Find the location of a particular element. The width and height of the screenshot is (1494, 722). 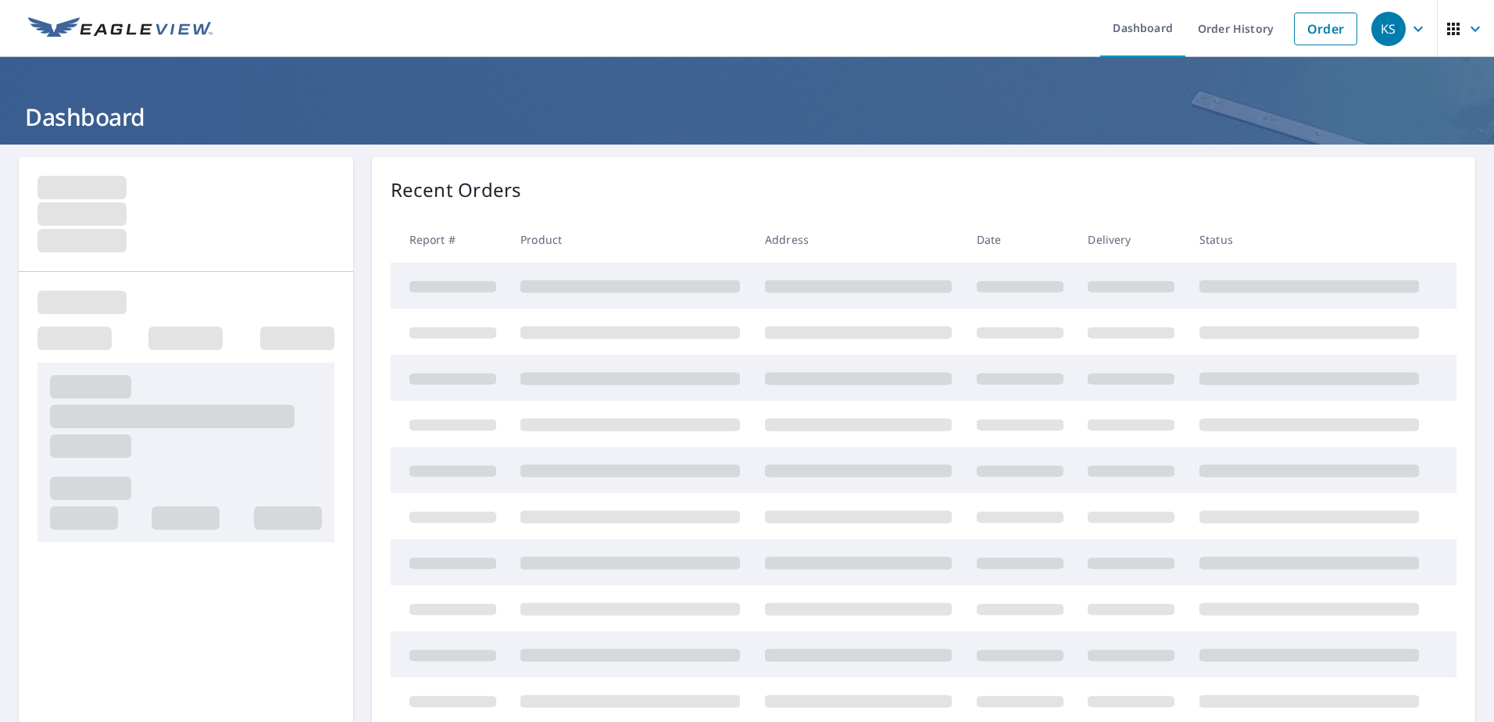

div: KS is located at coordinates (1389, 29).